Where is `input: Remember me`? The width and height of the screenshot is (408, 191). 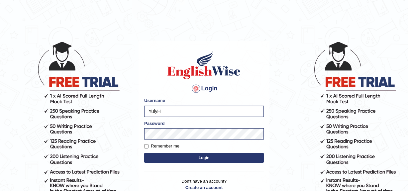 input: Remember me is located at coordinates (146, 146).